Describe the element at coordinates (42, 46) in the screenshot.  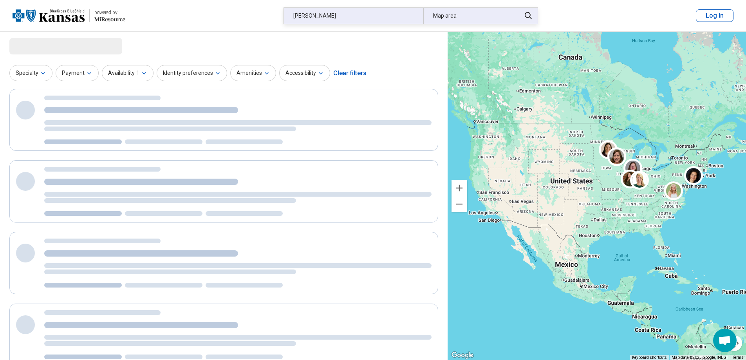
I see `span: Loading...` at that location.